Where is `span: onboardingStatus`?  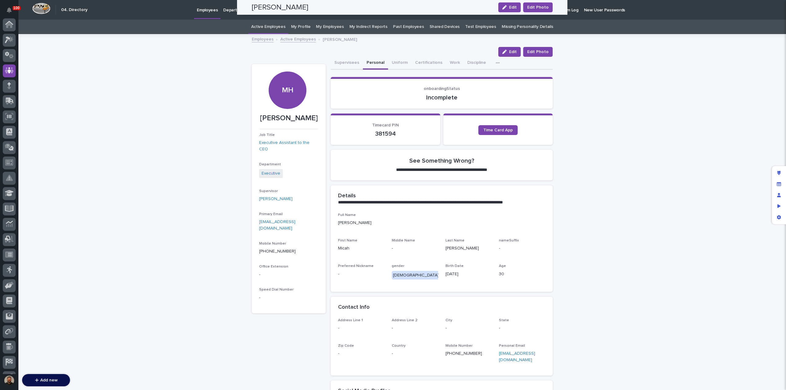
span: onboardingStatus is located at coordinates (442, 89).